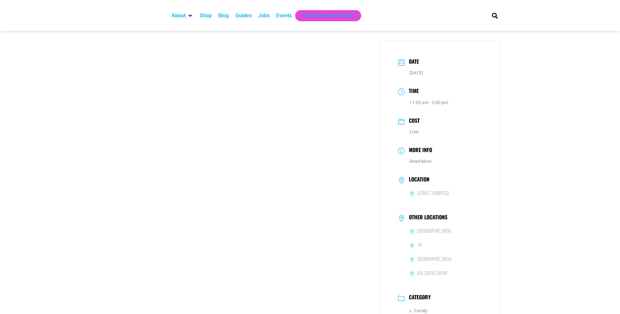 This screenshot has width=620, height=314. What do you see at coordinates (418, 311) in the screenshot?
I see `a: Family` at bounding box center [418, 311].